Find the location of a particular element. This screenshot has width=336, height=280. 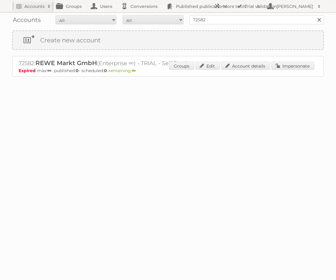

h2: Accounts is located at coordinates (34, 6).